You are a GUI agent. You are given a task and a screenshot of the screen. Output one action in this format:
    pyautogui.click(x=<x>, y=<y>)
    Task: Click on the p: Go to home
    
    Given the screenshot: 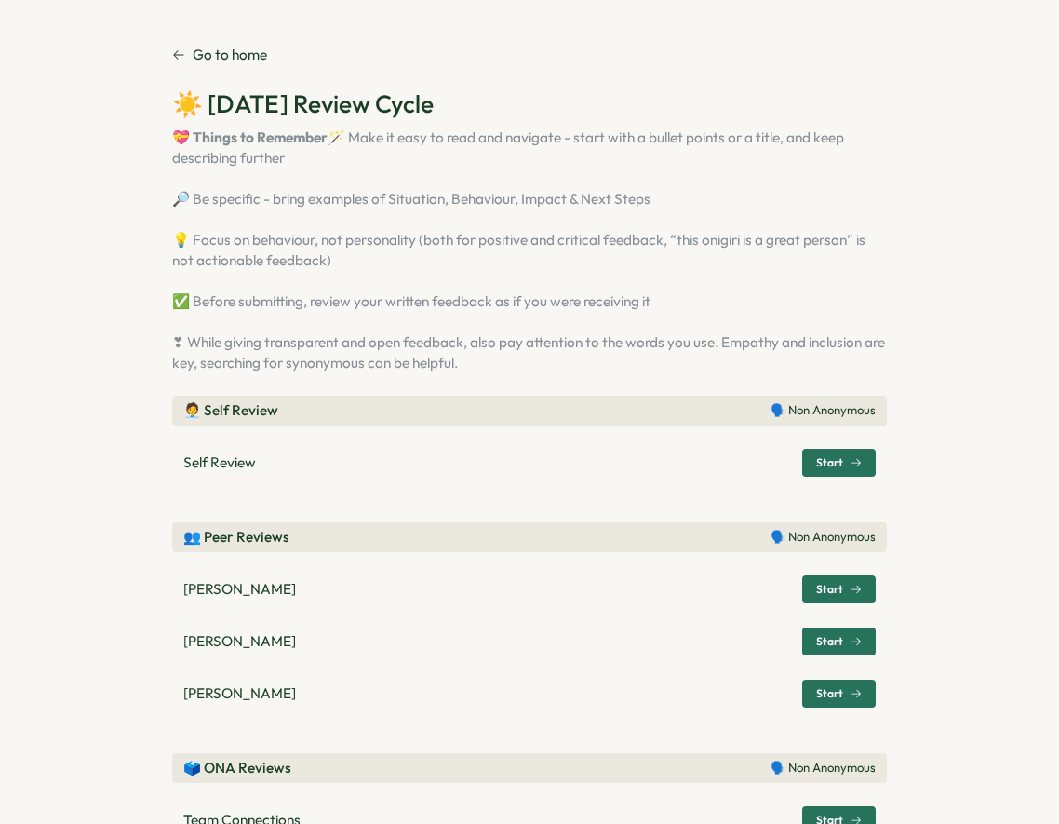 What is the action you would take?
    pyautogui.click(x=230, y=55)
    